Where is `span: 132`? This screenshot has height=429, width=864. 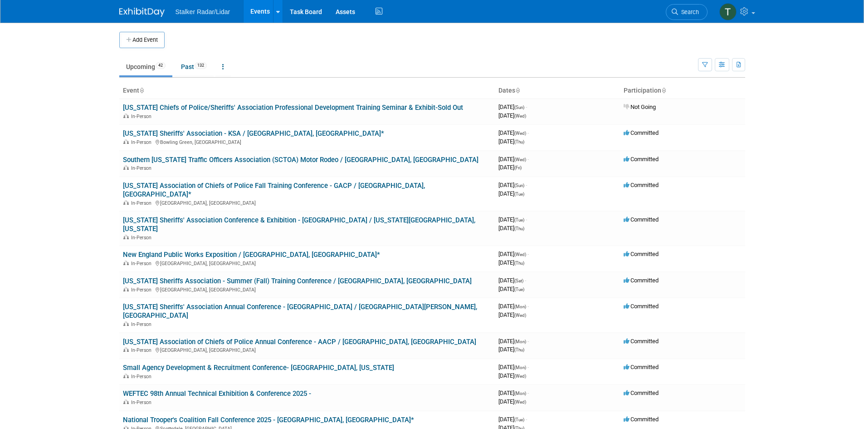 span: 132 is located at coordinates (201, 65).